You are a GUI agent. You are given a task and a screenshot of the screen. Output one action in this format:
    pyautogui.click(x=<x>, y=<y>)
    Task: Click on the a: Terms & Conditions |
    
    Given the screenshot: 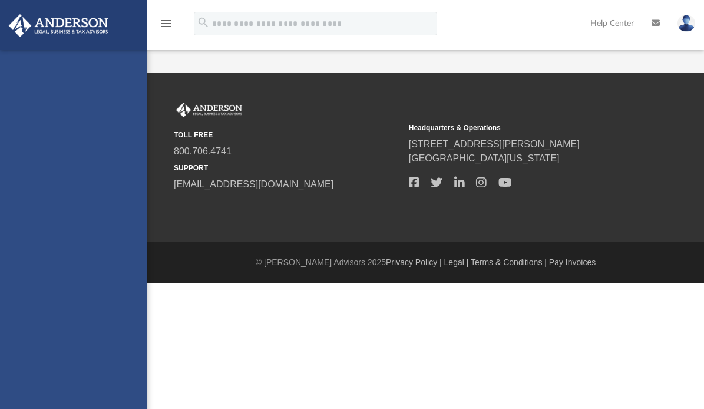 What is the action you would take?
    pyautogui.click(x=508, y=262)
    